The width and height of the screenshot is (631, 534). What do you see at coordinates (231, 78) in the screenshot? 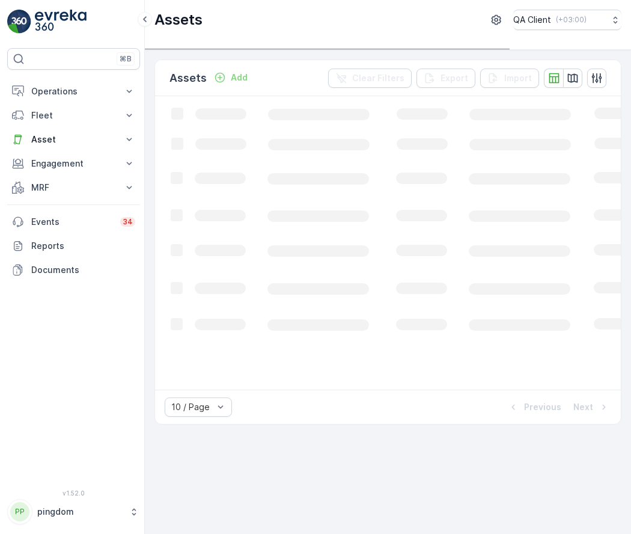
I see `button: Add` at bounding box center [231, 78].